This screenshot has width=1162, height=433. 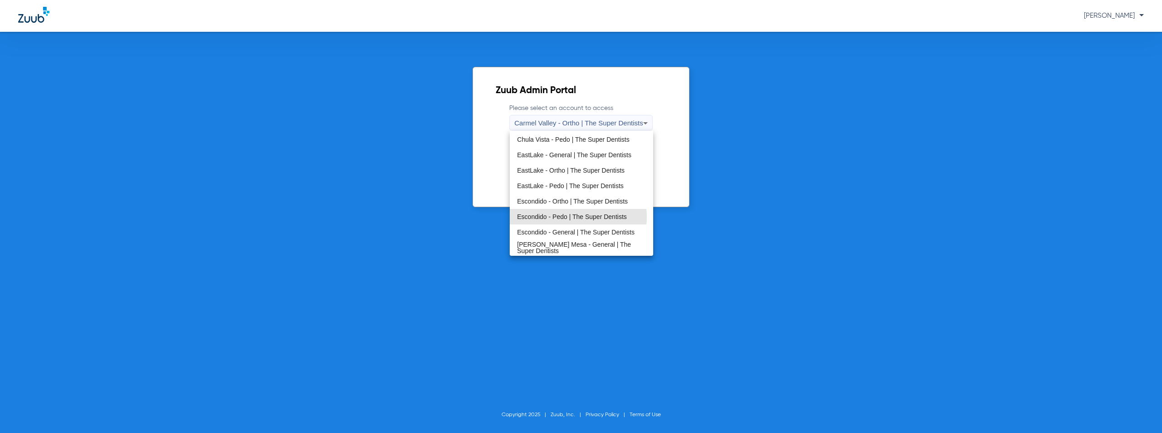 What do you see at coordinates (1140, 411) in the screenshot?
I see `div: Chat Widget` at bounding box center [1140, 411].